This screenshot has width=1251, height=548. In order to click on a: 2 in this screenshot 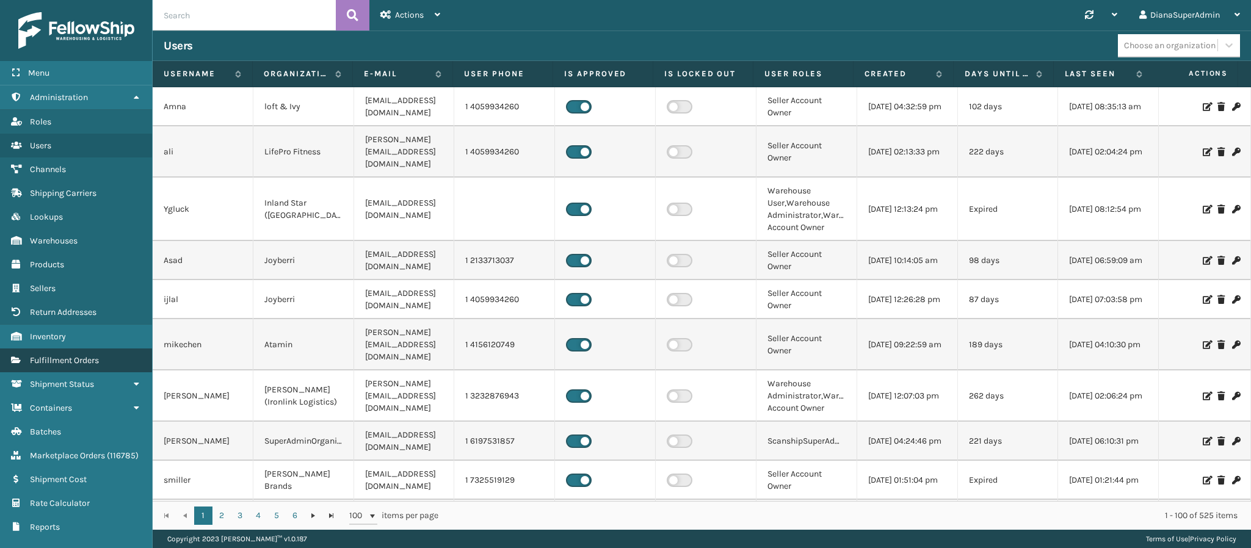, I will do `click(222, 516)`.